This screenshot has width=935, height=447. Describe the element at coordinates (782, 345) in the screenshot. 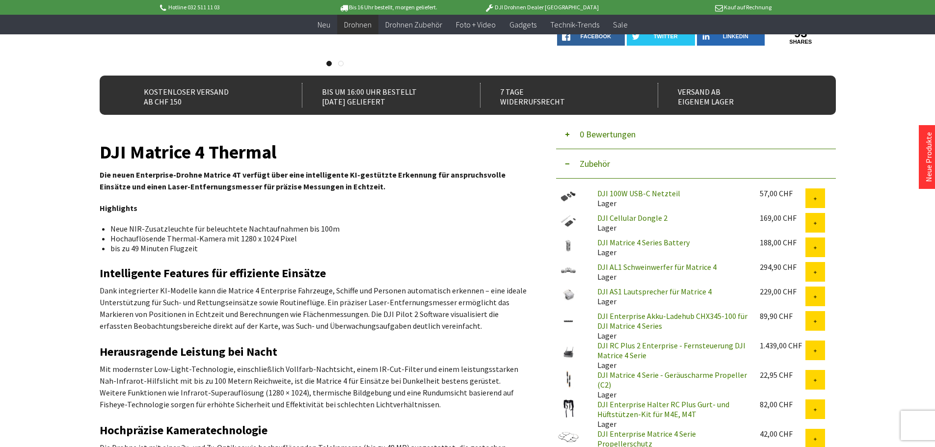

I see `div: 1.439,00 CHF` at that location.